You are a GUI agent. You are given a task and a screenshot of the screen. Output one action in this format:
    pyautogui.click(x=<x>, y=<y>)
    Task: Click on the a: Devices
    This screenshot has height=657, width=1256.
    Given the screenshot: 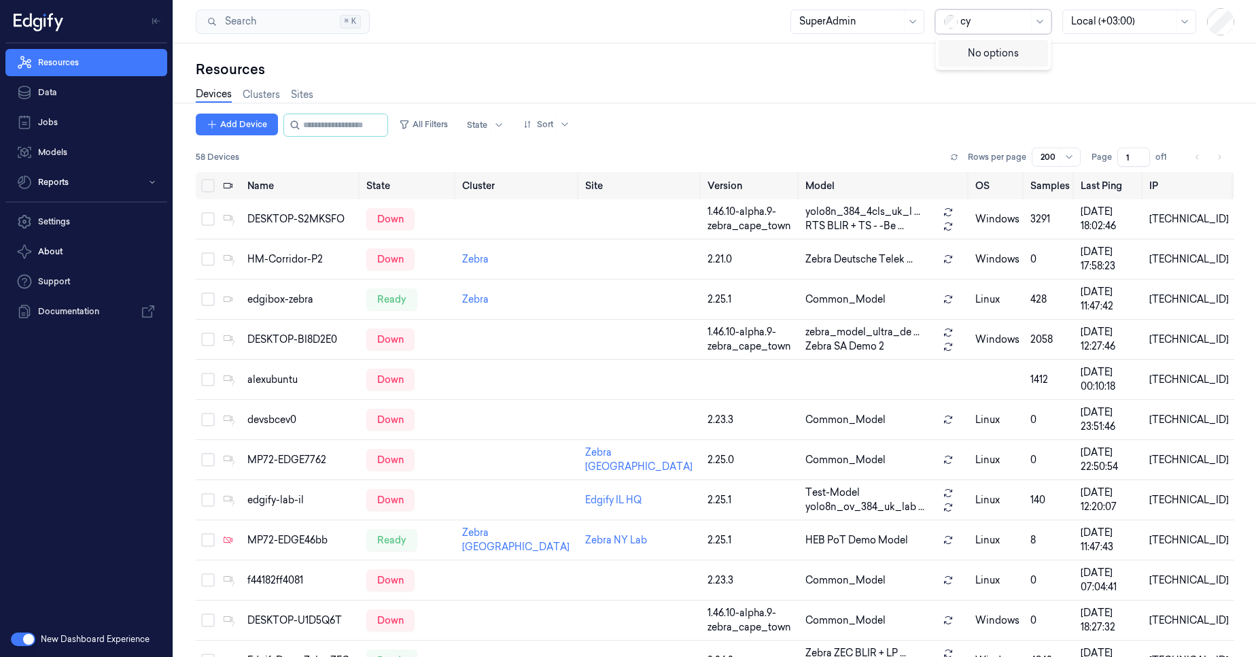 What is the action you would take?
    pyautogui.click(x=213, y=94)
    